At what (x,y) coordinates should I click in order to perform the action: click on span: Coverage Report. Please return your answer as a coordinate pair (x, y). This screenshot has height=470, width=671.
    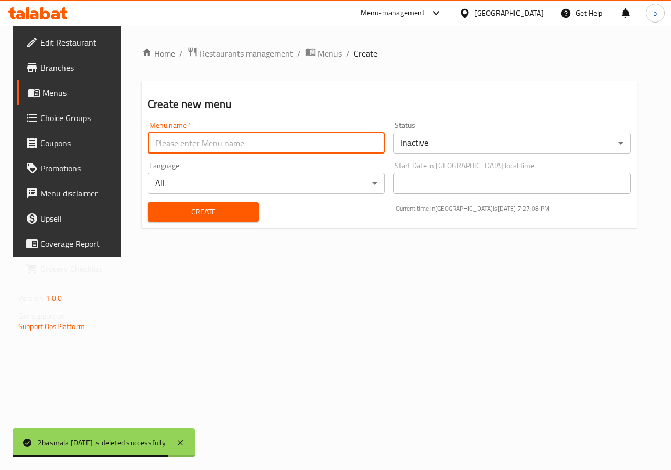
    Looking at the image, I should click on (79, 244).